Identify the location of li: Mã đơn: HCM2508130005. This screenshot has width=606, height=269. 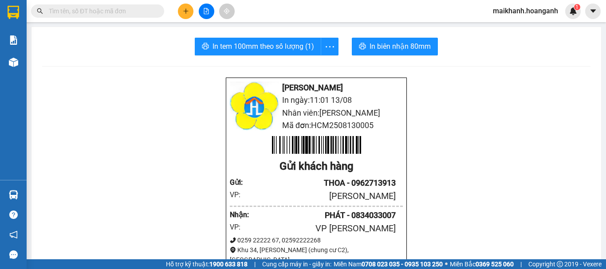
(317, 126).